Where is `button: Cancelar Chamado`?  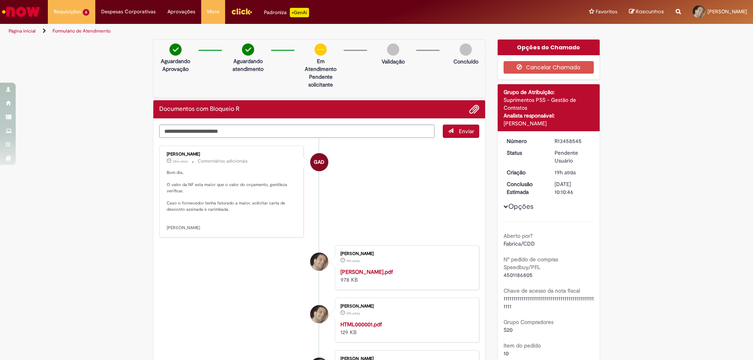 button: Cancelar Chamado is located at coordinates (549, 67).